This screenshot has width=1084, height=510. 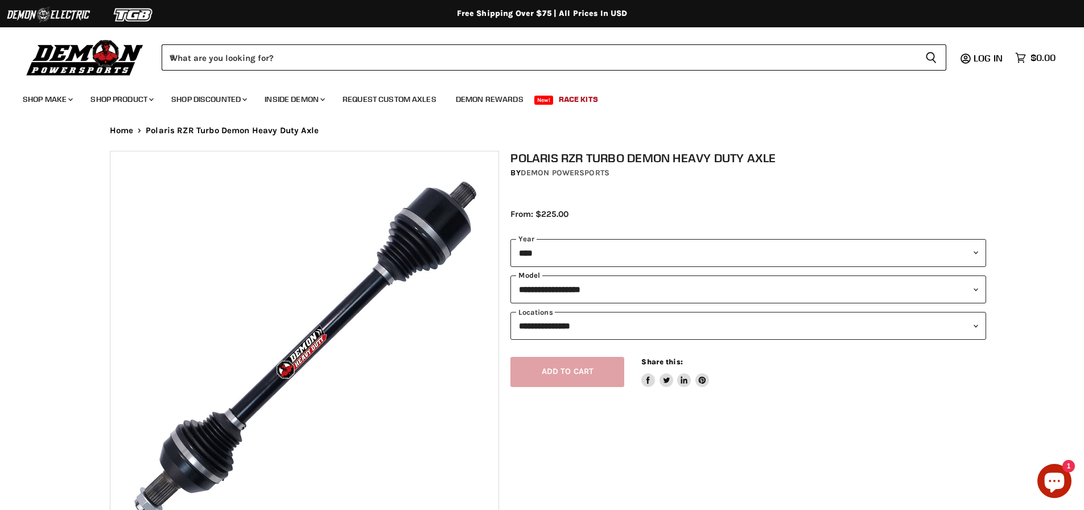 What do you see at coordinates (208, 99) in the screenshot?
I see `a: Shop Discounted` at bounding box center [208, 99].